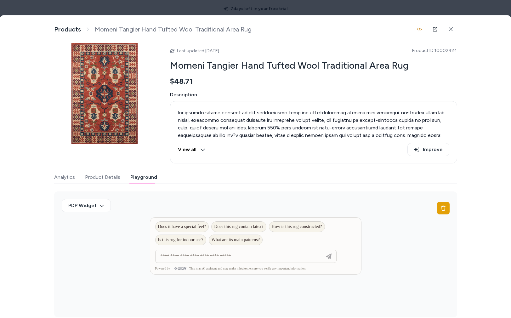 The width and height of the screenshot is (511, 318). Describe the element at coordinates (191, 150) in the screenshot. I see `button: View all` at that location.